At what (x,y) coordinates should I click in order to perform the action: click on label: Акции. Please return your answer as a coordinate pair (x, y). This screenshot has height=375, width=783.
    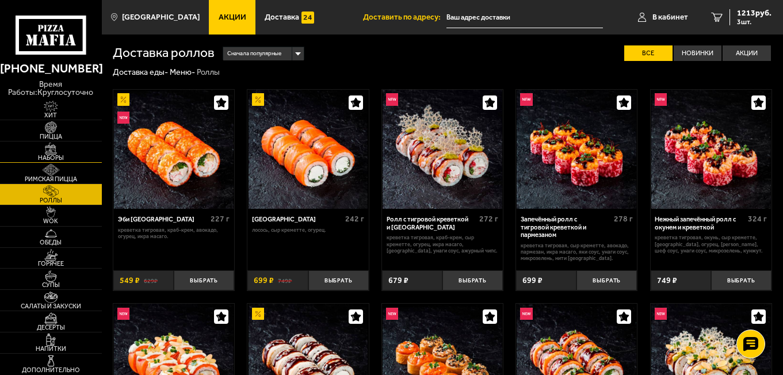
    Looking at the image, I should click on (747, 53).